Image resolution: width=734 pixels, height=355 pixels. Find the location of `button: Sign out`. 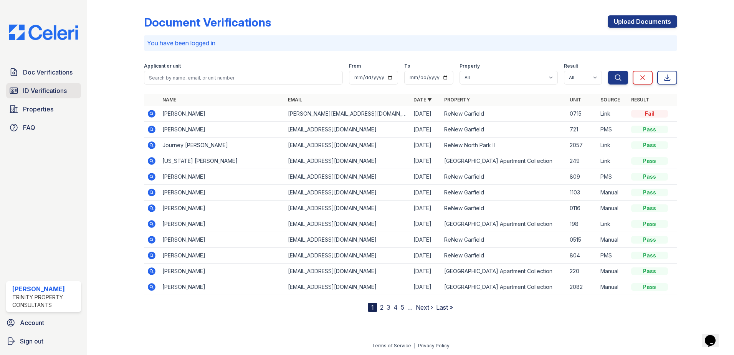

button: Sign out is located at coordinates (43, 341).